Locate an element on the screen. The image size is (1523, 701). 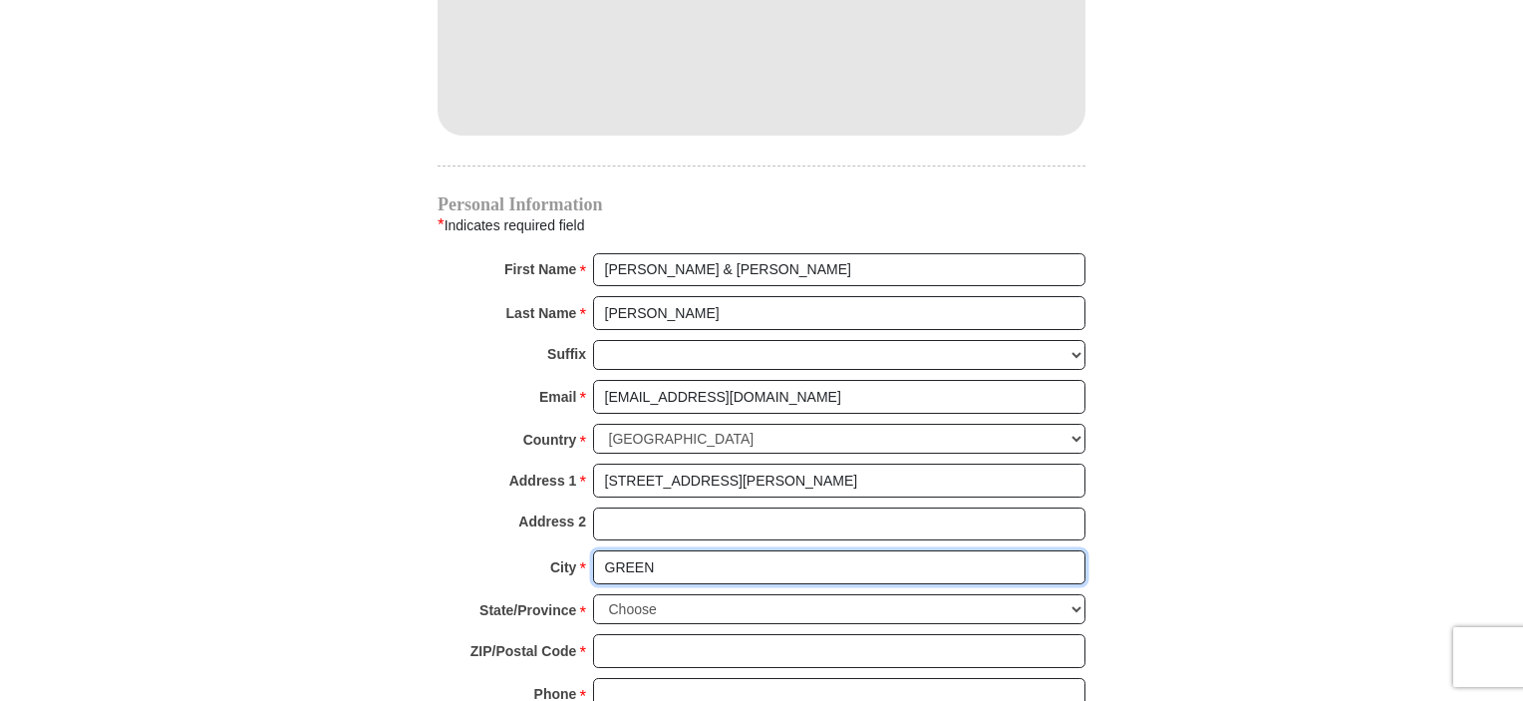
strong: Email is located at coordinates (557, 397).